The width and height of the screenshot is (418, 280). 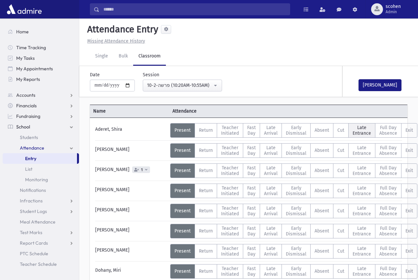 I want to click on a: My Reports, so click(x=41, y=79).